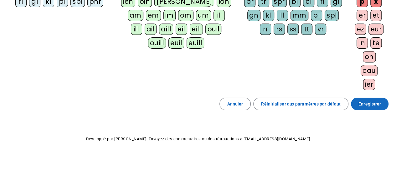 The width and height of the screenshot is (396, 173). I want to click on div: il, so click(219, 15).